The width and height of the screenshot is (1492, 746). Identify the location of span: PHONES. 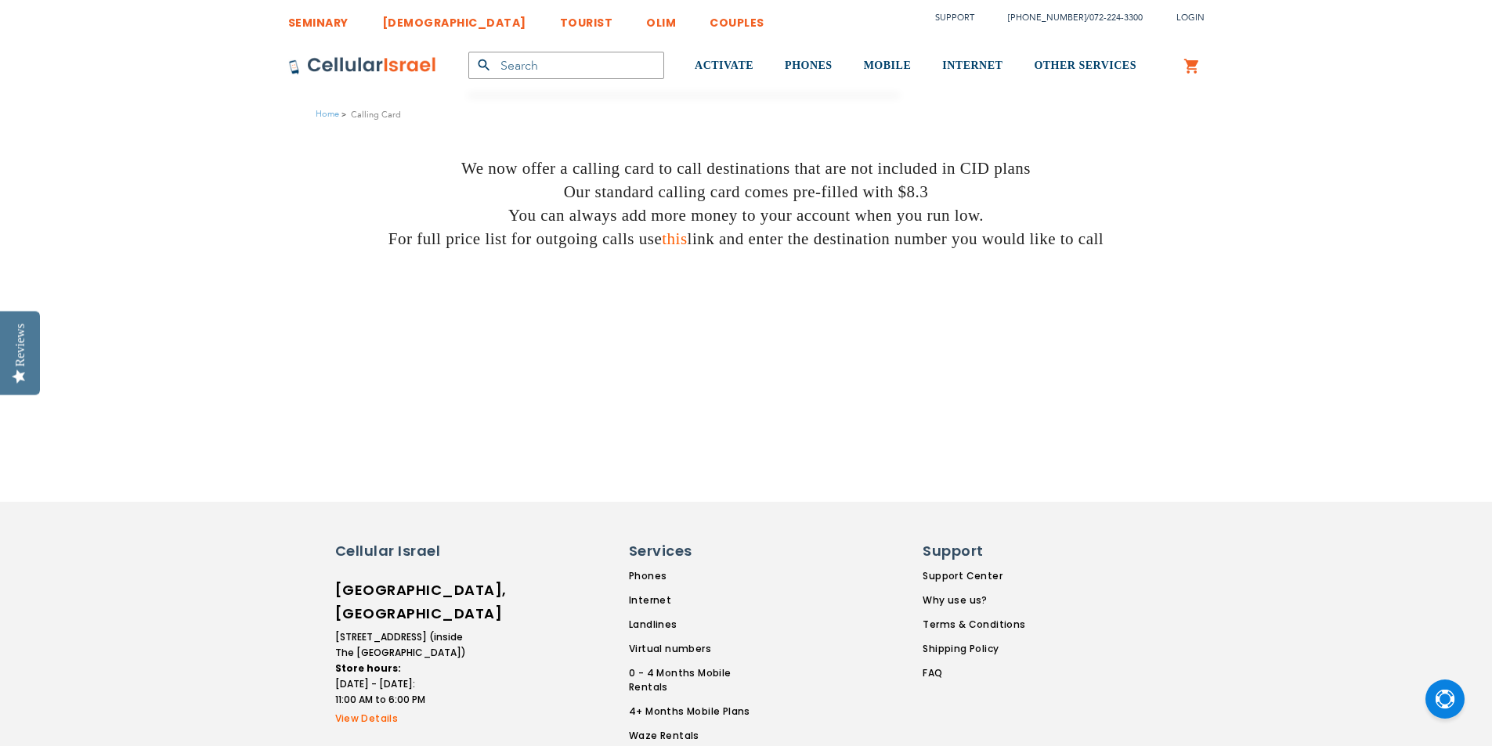
(808, 65).